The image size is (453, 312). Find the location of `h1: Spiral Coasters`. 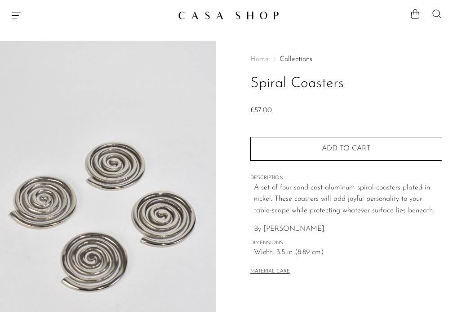

h1: Spiral Coasters is located at coordinates (346, 84).